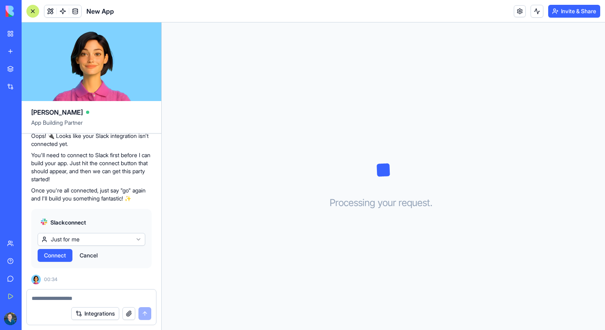  Describe the element at coordinates (91, 167) in the screenshot. I see `p: You'll need to connect to Slack first before I can build your app. Just hit the connect button th...` at that location.